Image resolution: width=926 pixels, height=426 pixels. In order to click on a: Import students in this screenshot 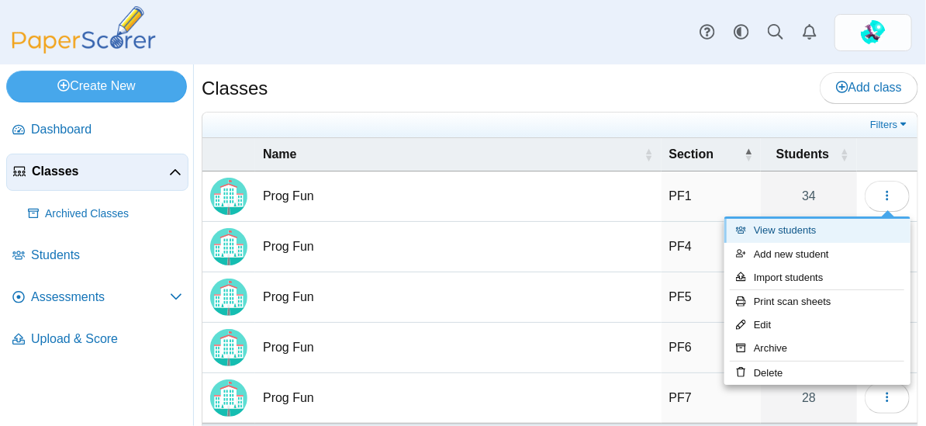, I will do `click(817, 278)`.